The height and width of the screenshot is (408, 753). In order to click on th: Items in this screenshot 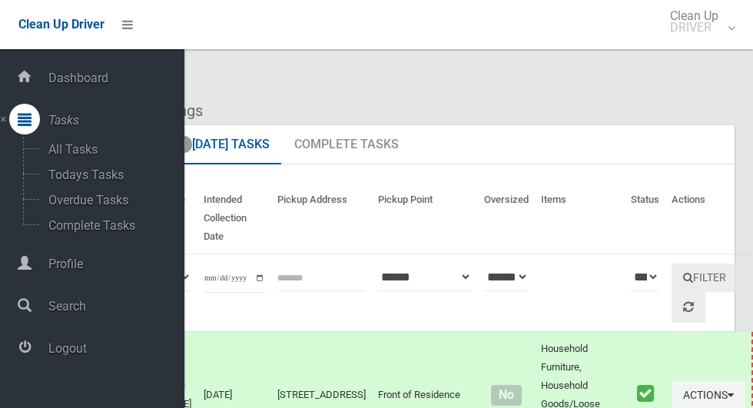, I will do `click(580, 218)`.